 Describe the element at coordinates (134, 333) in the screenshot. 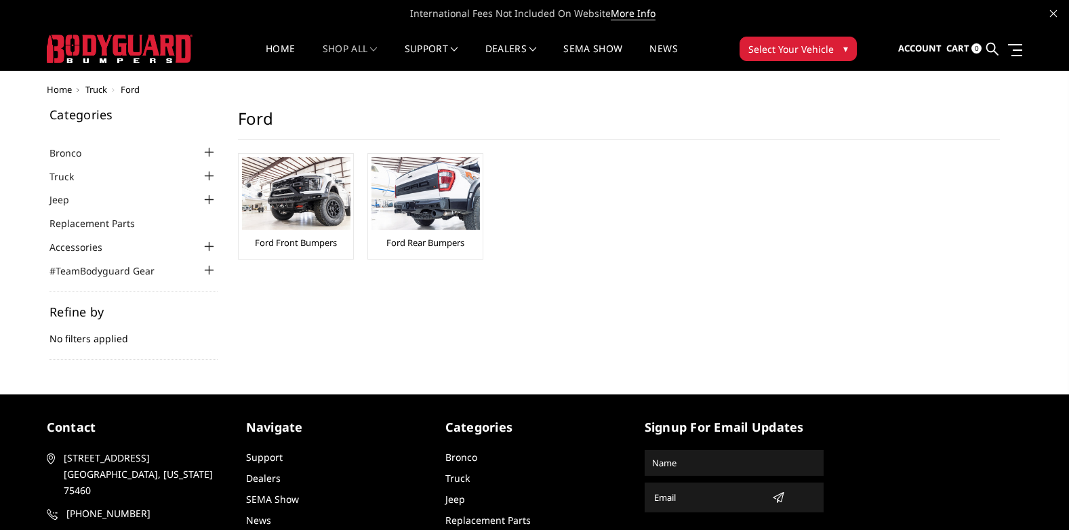

I see `div: No filters applied` at that location.